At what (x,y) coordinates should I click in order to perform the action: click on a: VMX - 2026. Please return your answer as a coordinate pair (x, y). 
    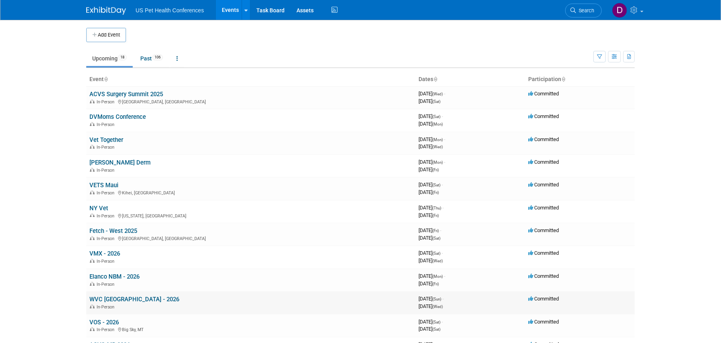
    Looking at the image, I should click on (105, 254).